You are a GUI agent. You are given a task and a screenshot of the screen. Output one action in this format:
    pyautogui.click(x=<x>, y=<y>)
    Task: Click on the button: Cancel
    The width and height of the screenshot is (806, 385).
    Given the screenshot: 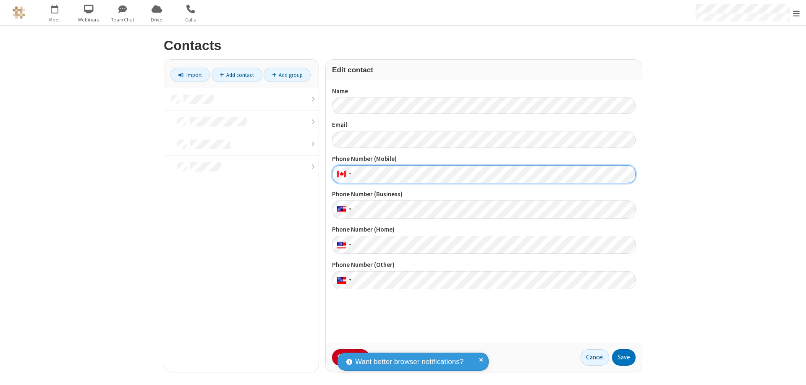 What is the action you would take?
    pyautogui.click(x=595, y=357)
    